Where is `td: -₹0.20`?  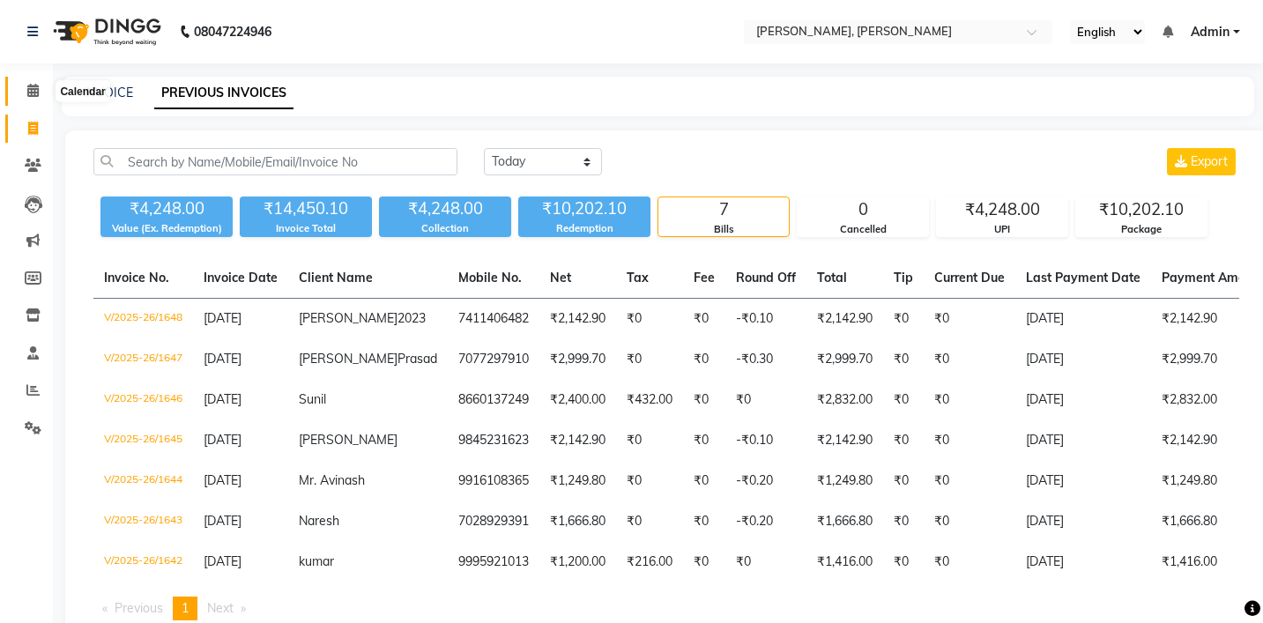
td: -₹0.20 is located at coordinates (766, 481).